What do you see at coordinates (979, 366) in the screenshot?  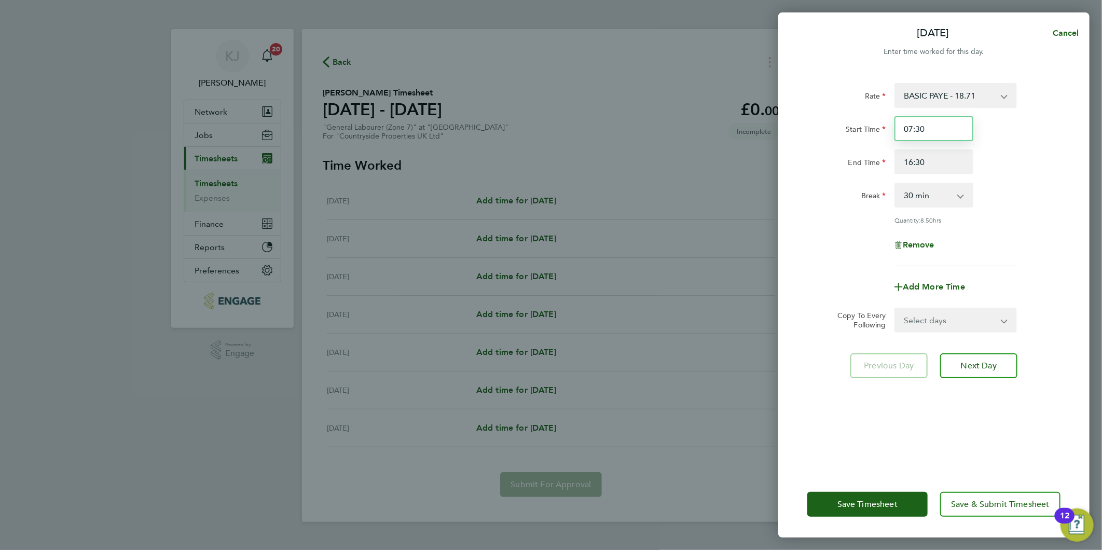 I see `button: Next Day` at bounding box center [979, 366].